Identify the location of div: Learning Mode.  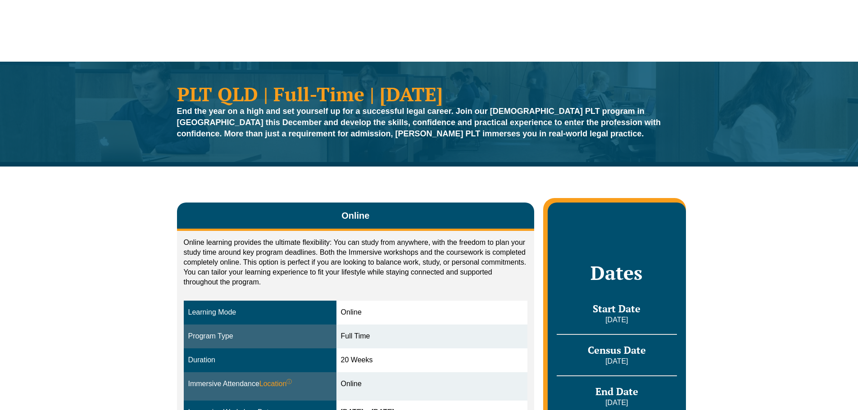
(260, 313).